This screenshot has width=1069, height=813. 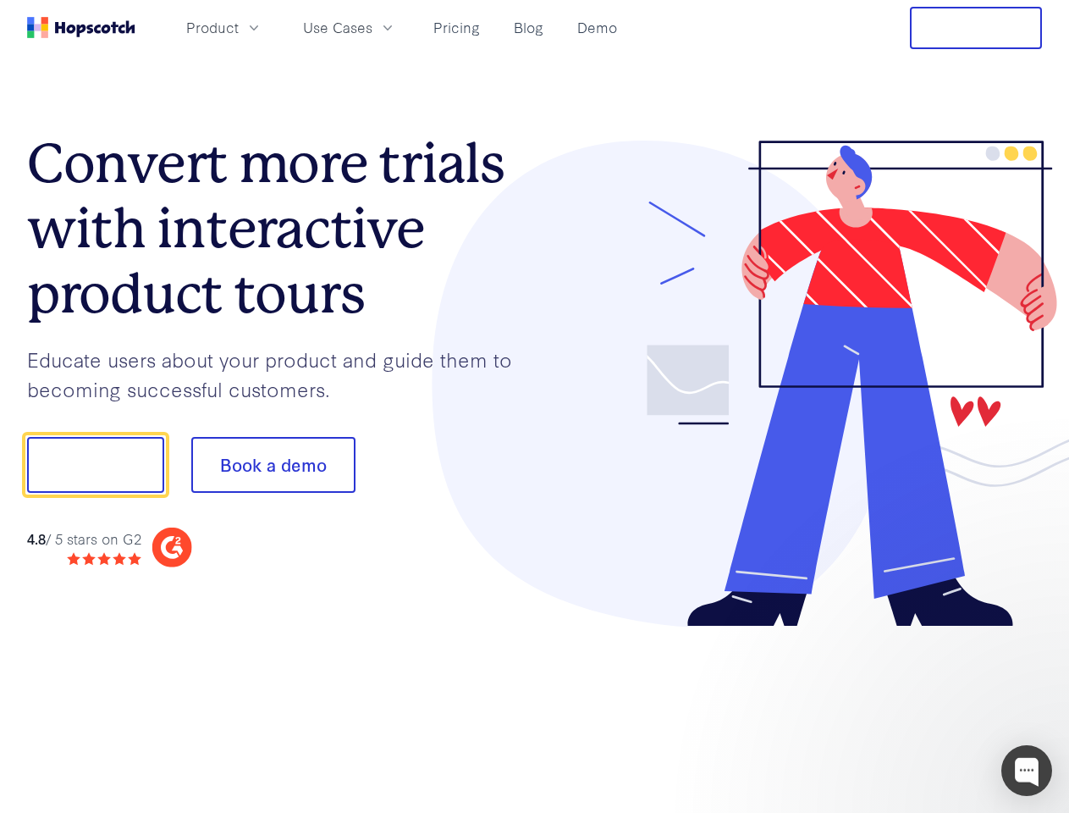 What do you see at coordinates (597, 27) in the screenshot?
I see `a: Demo` at bounding box center [597, 27].